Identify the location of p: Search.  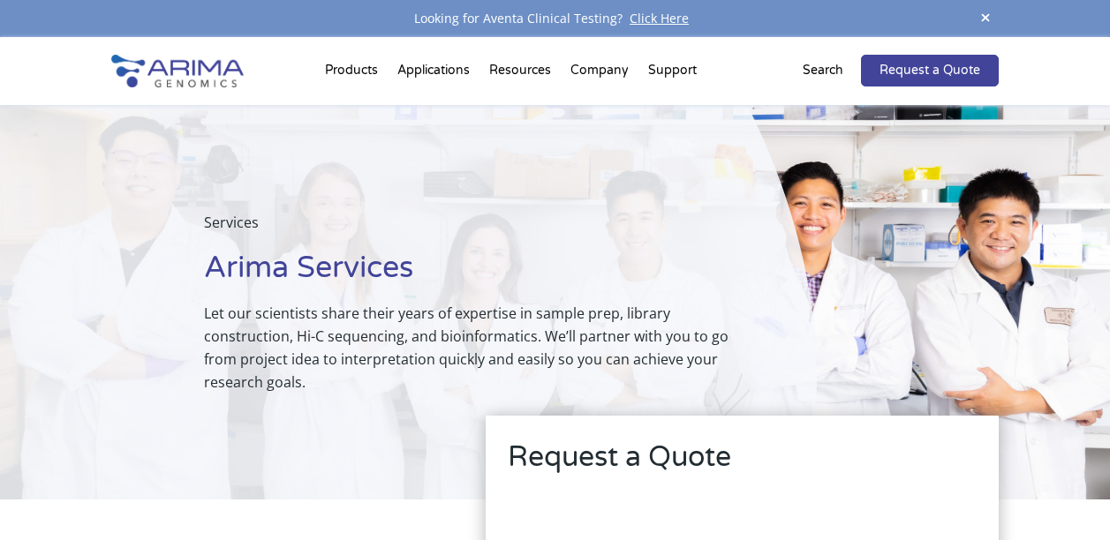
(823, 71).